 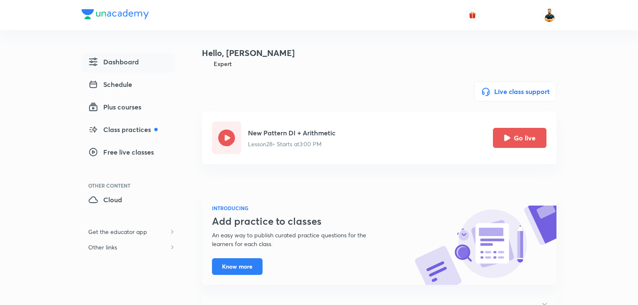 What do you see at coordinates (115, 15) in the screenshot?
I see `a: Company Logo` at bounding box center [115, 15].